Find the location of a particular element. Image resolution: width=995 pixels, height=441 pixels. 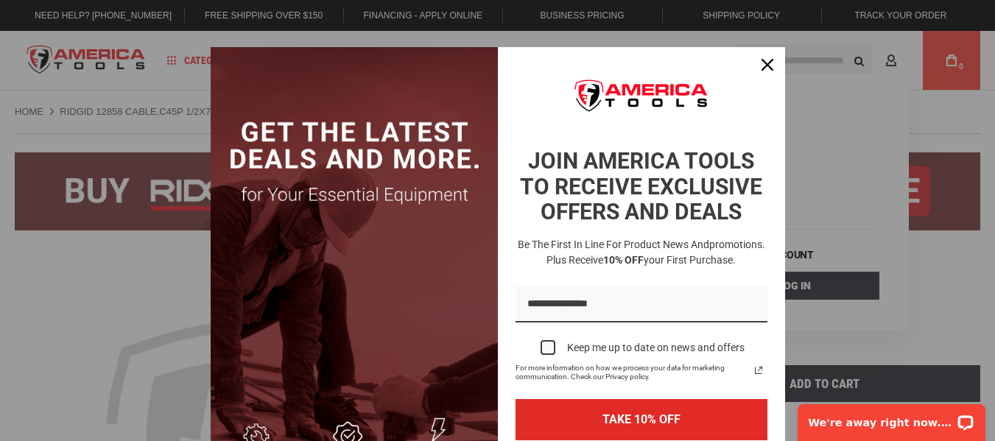

strong: JOIN AMERICA TOOLS TO RECEIVE EXCLUSIVE OFFERS AND DEALS is located at coordinates (641, 186).